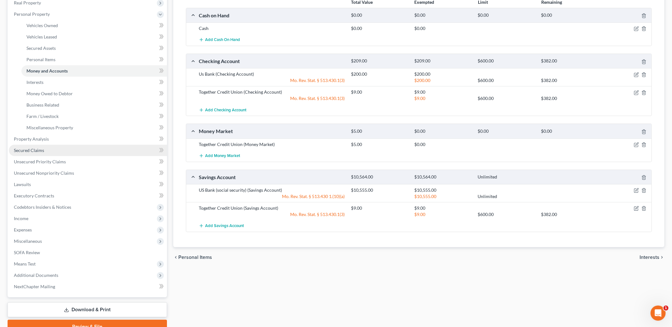 The image size is (672, 327). I want to click on span: Money Owed to Debtor, so click(49, 93).